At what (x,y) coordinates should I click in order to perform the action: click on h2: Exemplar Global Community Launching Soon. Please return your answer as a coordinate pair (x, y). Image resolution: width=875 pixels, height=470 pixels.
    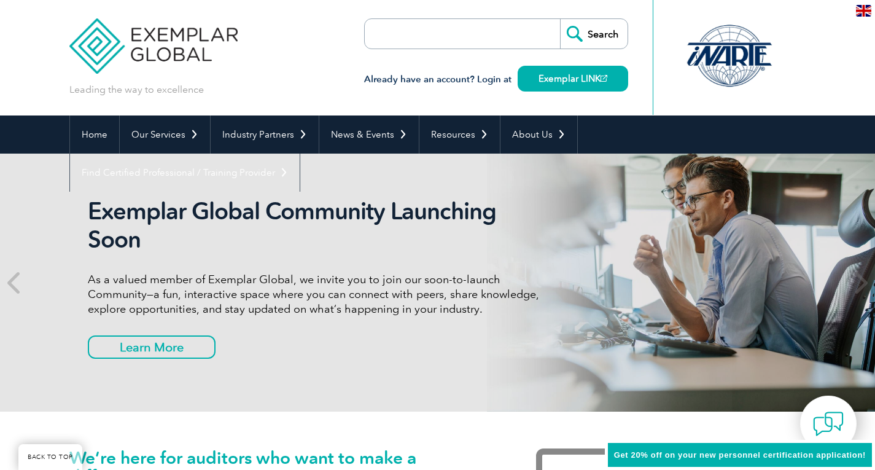
    Looking at the image, I should click on (318, 225).